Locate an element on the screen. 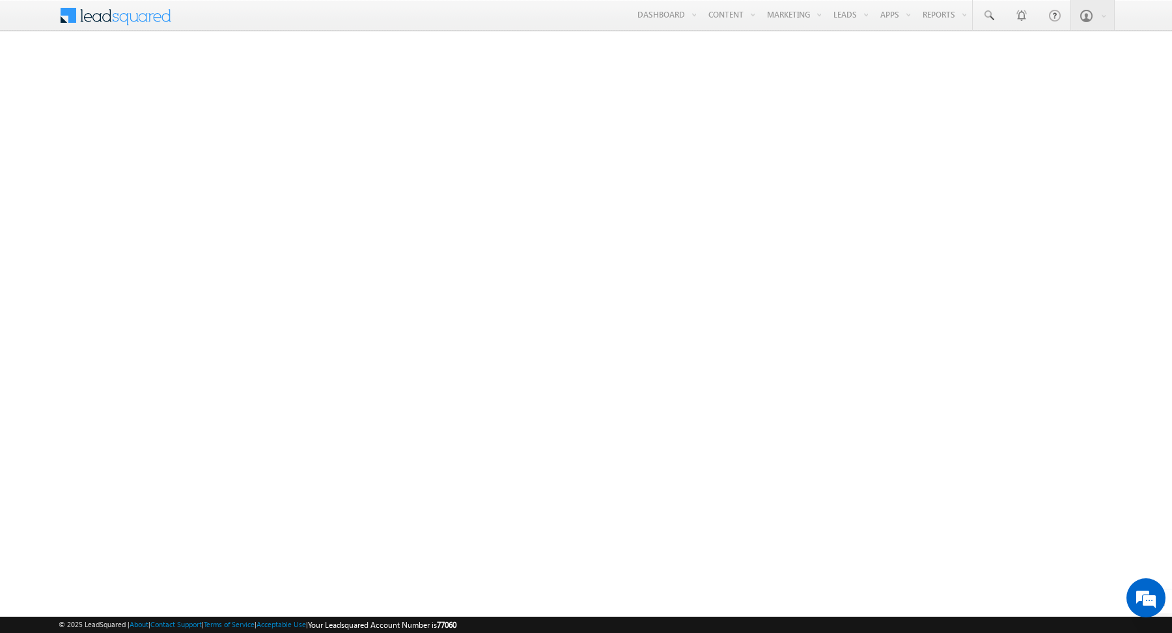 Image resolution: width=1172 pixels, height=633 pixels. a: Contact Support is located at coordinates (176, 624).